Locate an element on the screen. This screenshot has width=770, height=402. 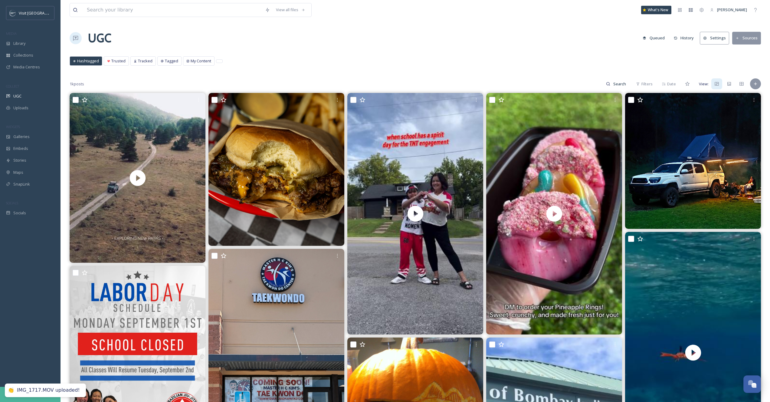
span: Socials is located at coordinates (20, 213).